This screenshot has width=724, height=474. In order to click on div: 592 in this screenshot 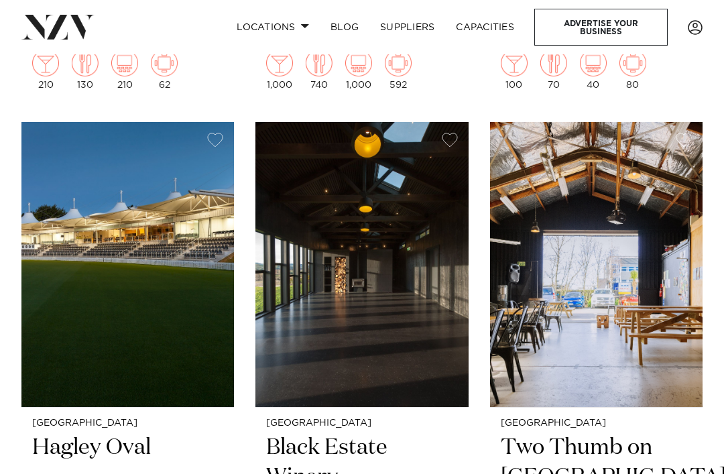, I will do `click(398, 70)`.